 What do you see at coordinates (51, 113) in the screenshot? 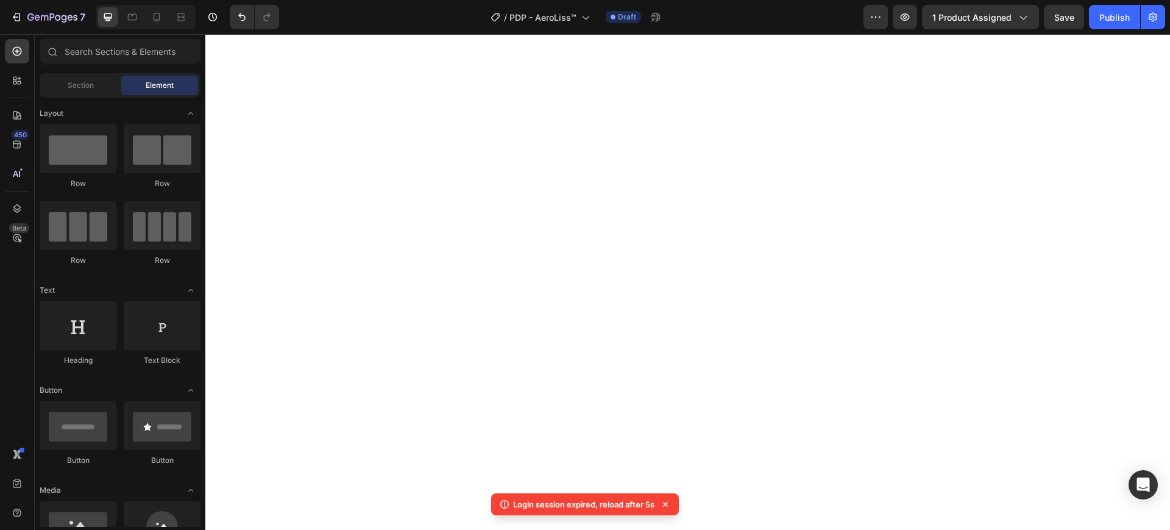
I see `span: Layout` at bounding box center [51, 113].